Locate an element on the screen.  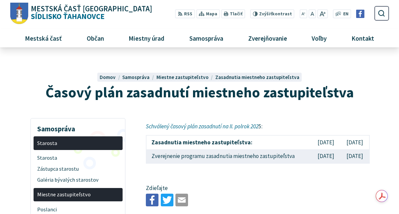
span: Mestská časť is located at coordinates (44, 38).